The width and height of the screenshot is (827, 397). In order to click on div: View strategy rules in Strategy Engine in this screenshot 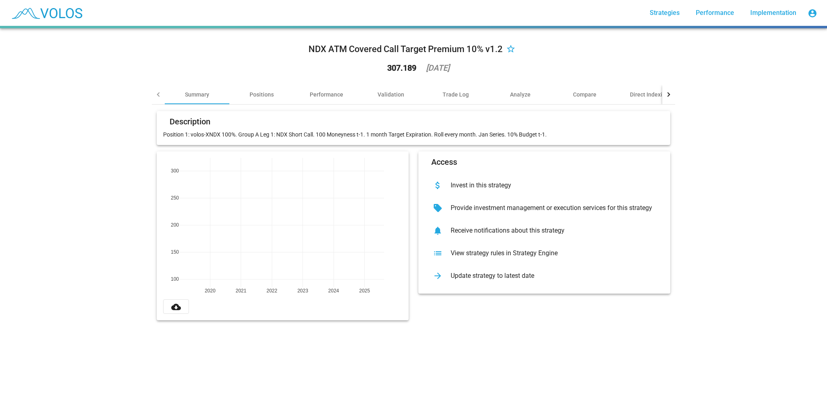, I will do `click(551, 253)`.